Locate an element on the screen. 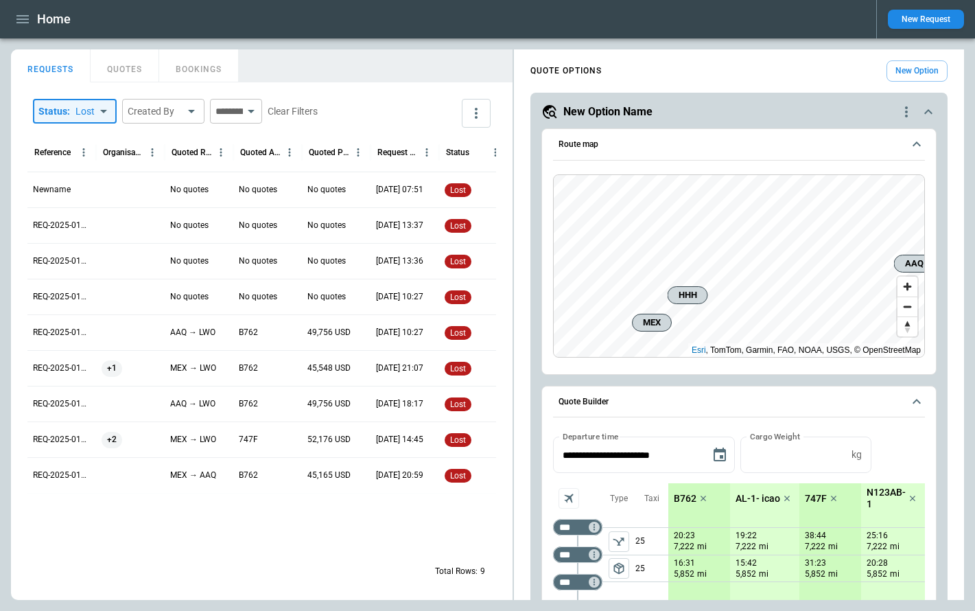  p: 19:22 is located at coordinates (746, 535).